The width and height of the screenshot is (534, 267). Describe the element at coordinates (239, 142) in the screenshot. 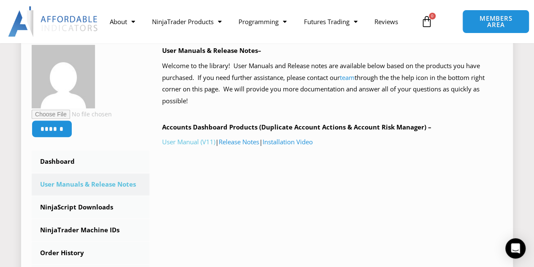

I see `a: Release Notes` at that location.